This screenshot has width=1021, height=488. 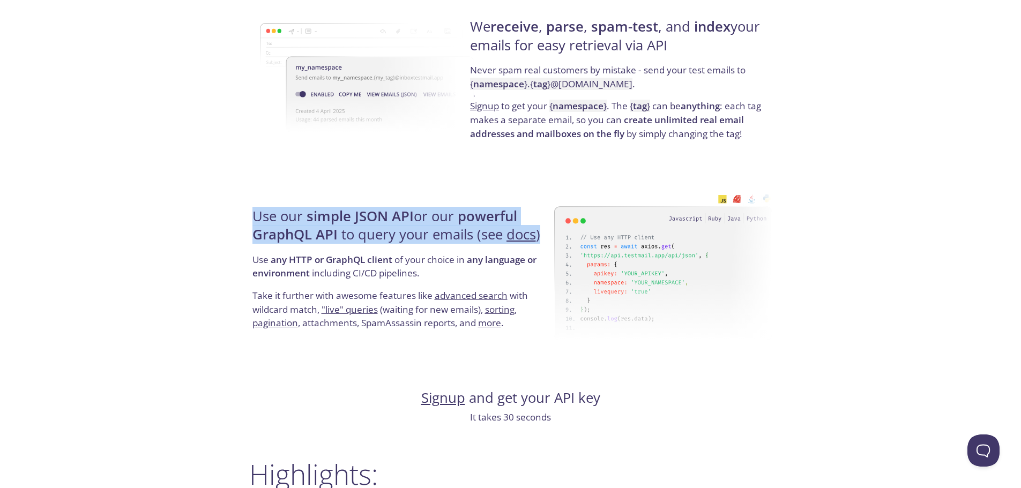 I want to click on img: api, so click(x=663, y=268).